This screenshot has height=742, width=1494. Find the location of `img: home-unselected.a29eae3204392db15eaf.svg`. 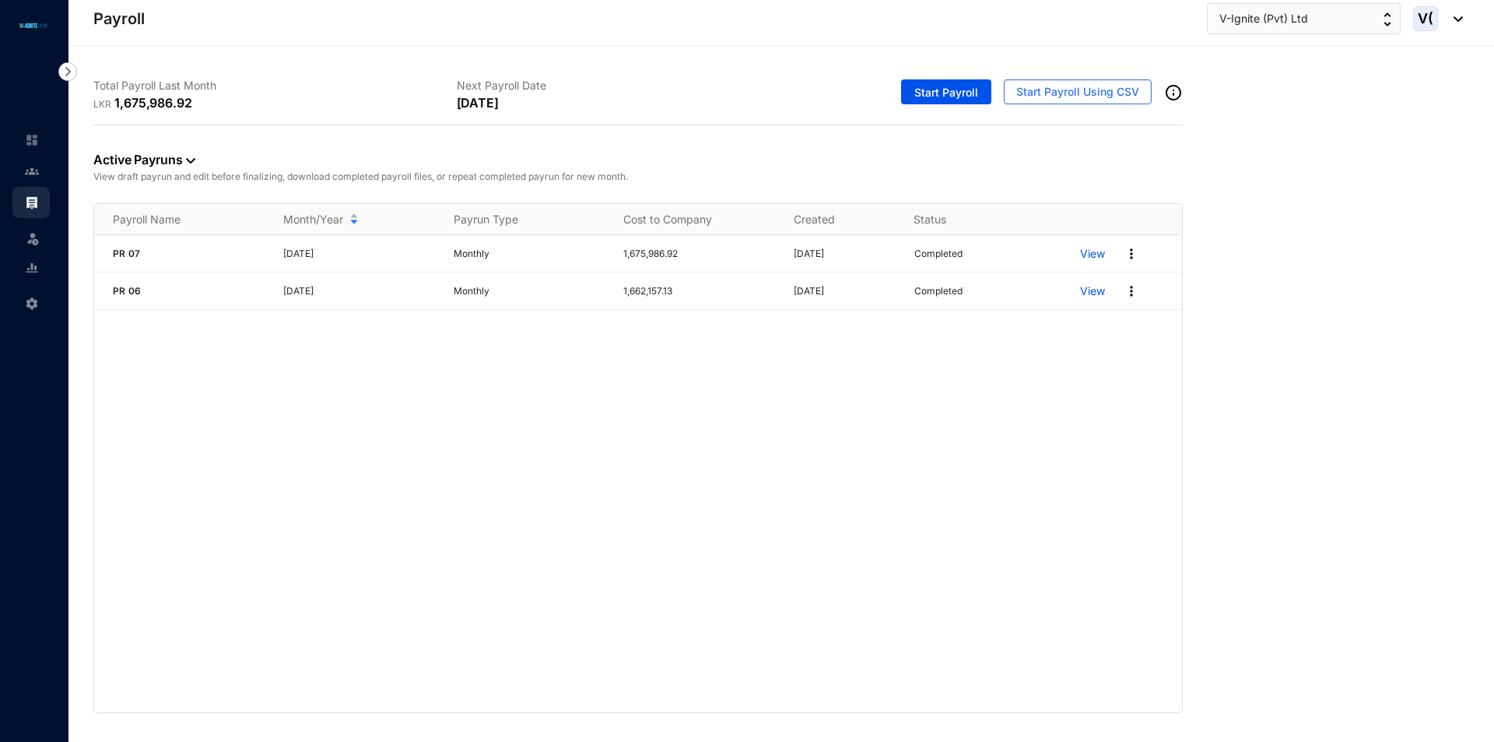

img: home-unselected.a29eae3204392db15eaf.svg is located at coordinates (32, 140).